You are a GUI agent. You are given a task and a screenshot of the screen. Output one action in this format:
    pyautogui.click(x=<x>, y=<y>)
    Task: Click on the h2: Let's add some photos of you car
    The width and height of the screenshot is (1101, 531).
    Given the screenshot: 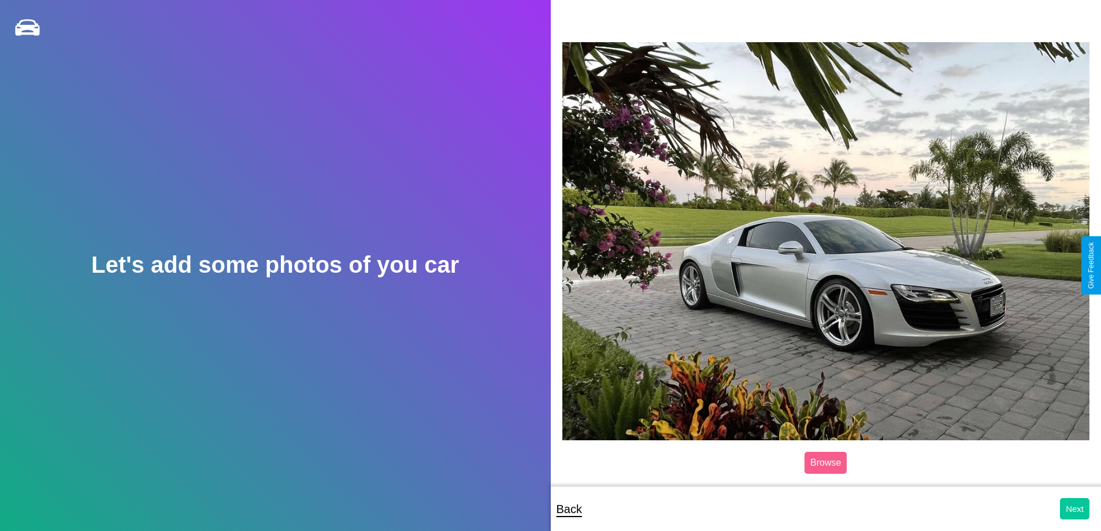 What is the action you would take?
    pyautogui.click(x=275, y=265)
    